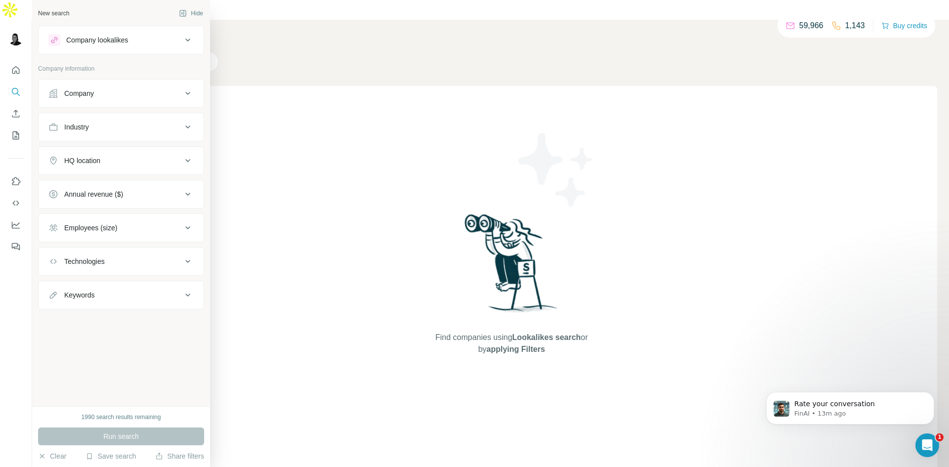 Image resolution: width=949 pixels, height=467 pixels. I want to click on img: Surfe Illustration - Stars, so click(556, 170).